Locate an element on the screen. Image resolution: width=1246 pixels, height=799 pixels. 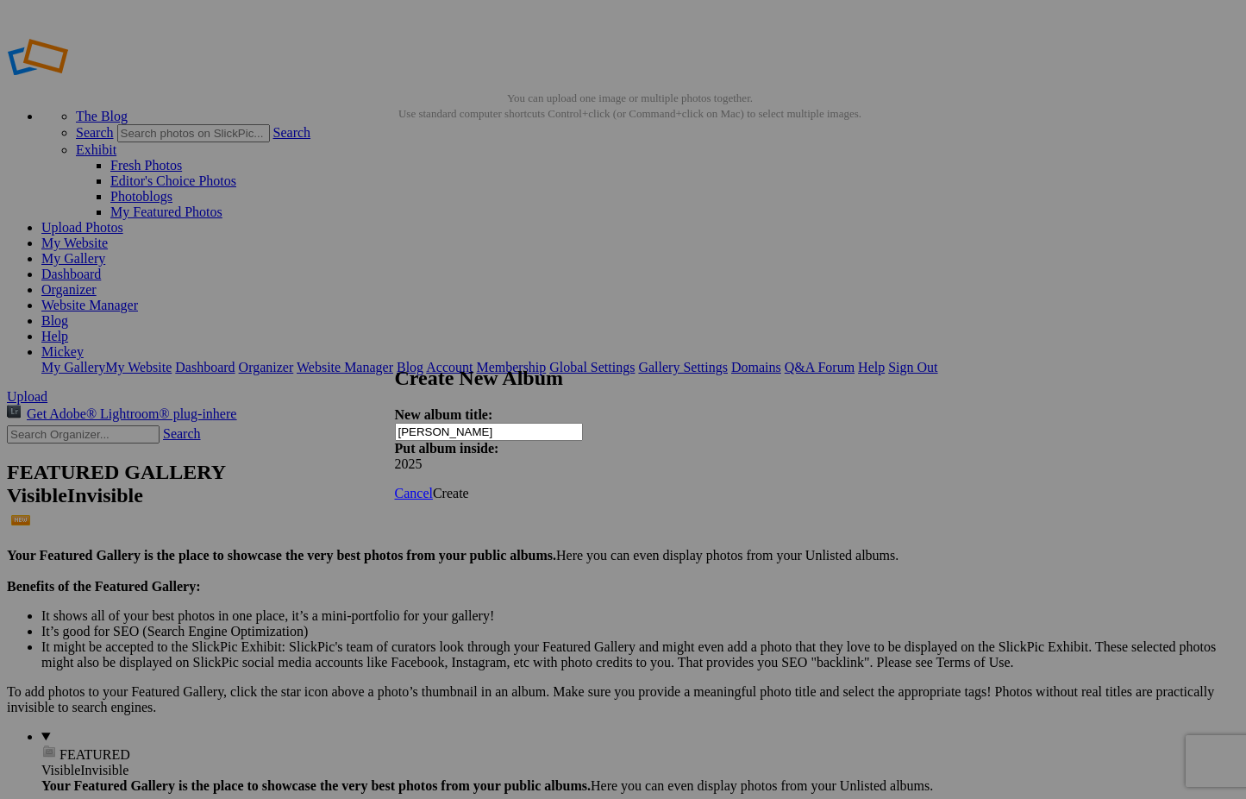
span: Create is located at coordinates (451, 493).